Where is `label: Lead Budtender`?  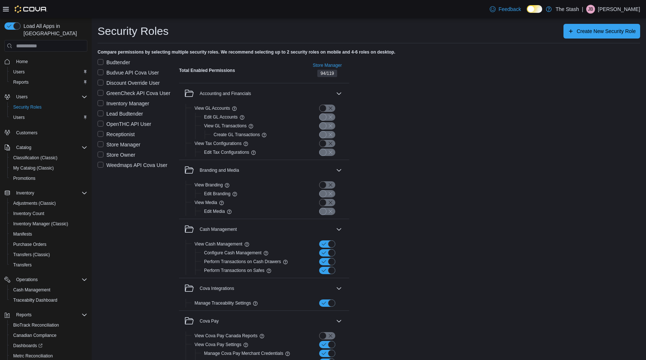 label: Lead Budtender is located at coordinates (120, 114).